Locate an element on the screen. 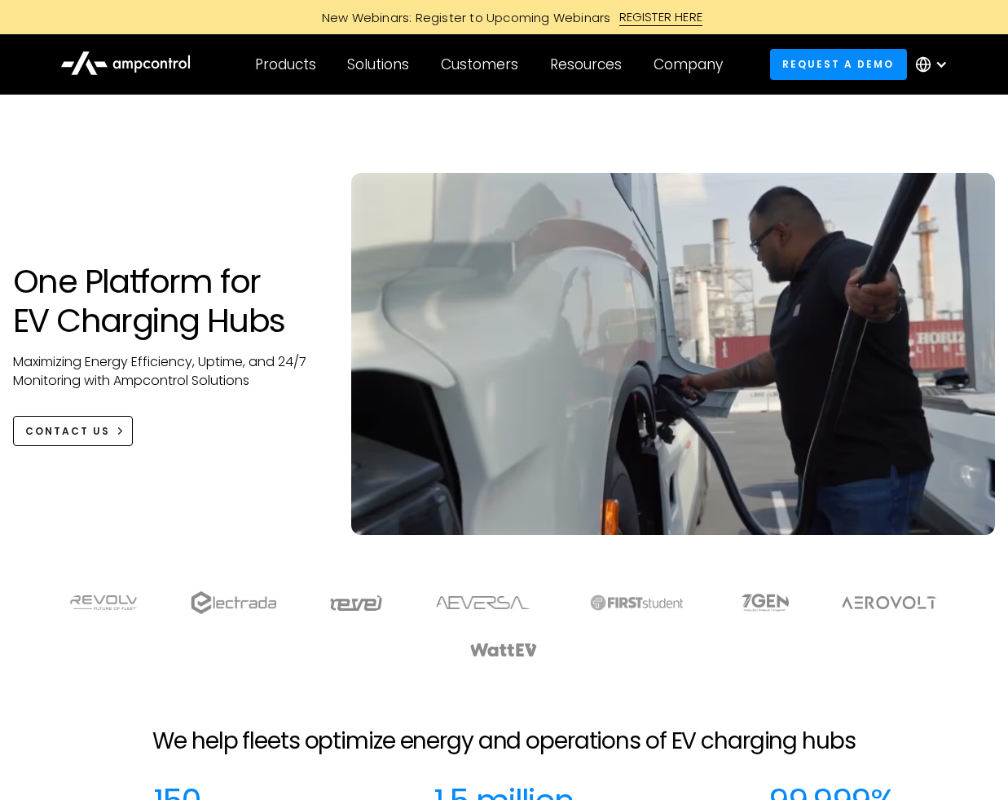 This screenshot has height=800, width=1008. h1: One Platform for EV Charging Hubs is located at coordinates (165, 301).